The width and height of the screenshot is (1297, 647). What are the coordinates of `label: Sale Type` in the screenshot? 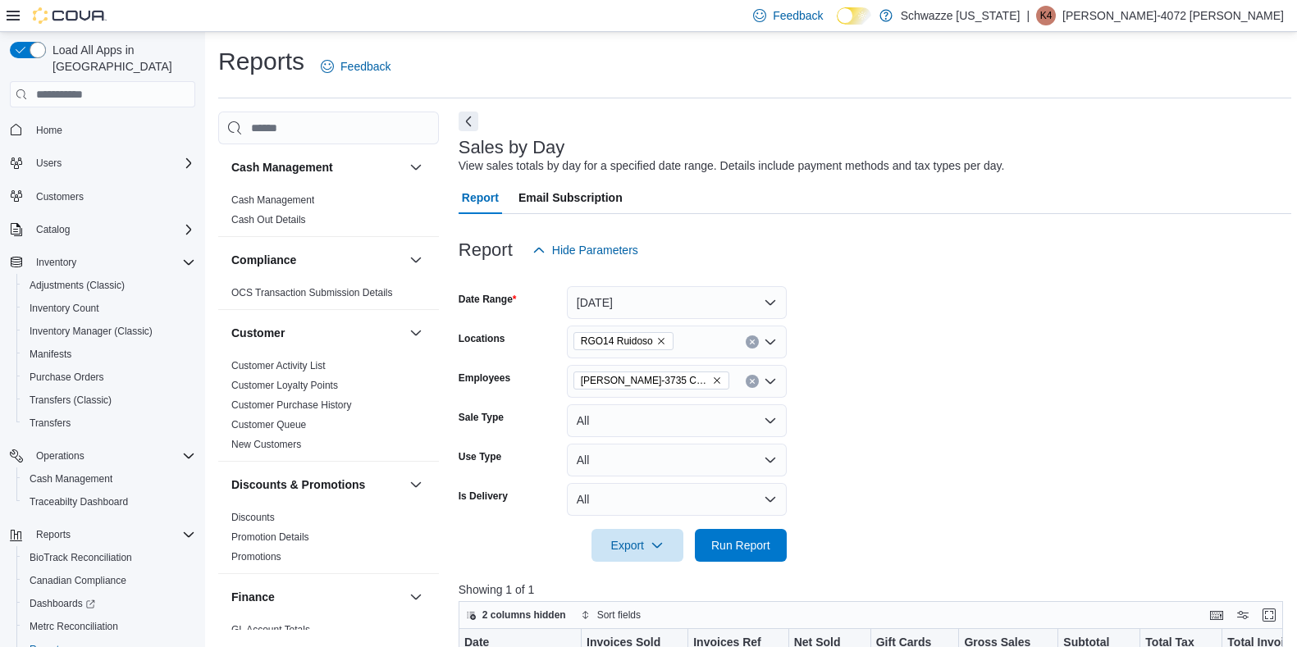 It's located at (481, 418).